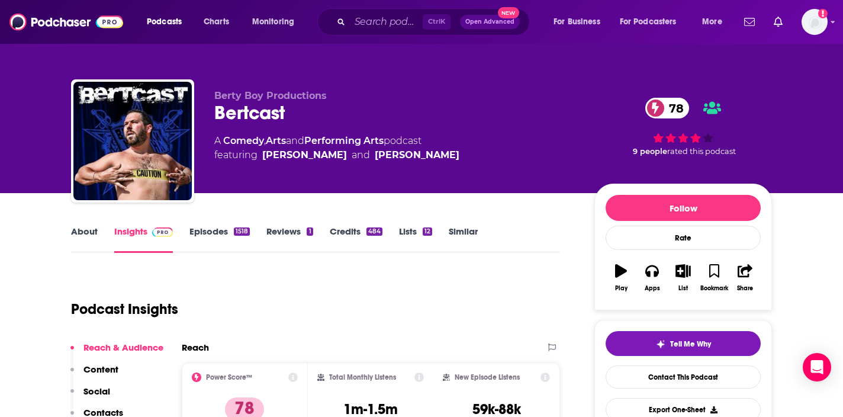 This screenshot has height=417, width=843. Describe the element at coordinates (164, 22) in the screenshot. I see `span: Podcasts` at that location.